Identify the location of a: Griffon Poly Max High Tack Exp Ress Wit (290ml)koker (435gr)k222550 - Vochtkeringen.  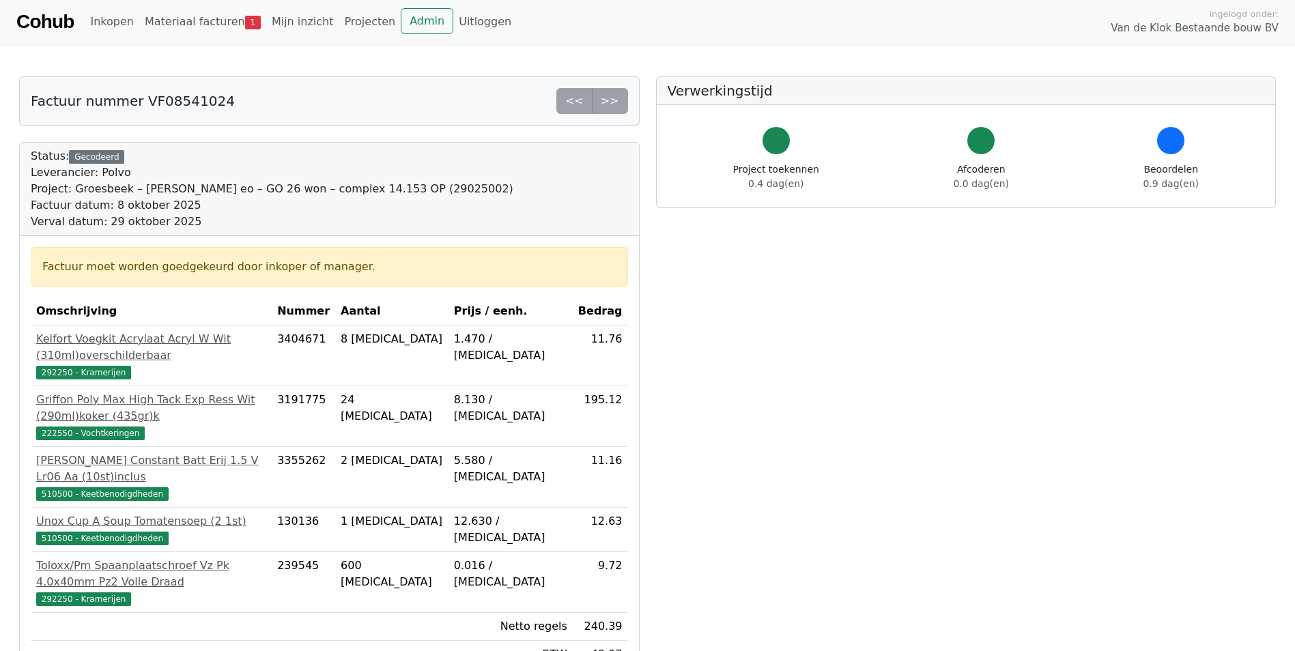
(151, 416).